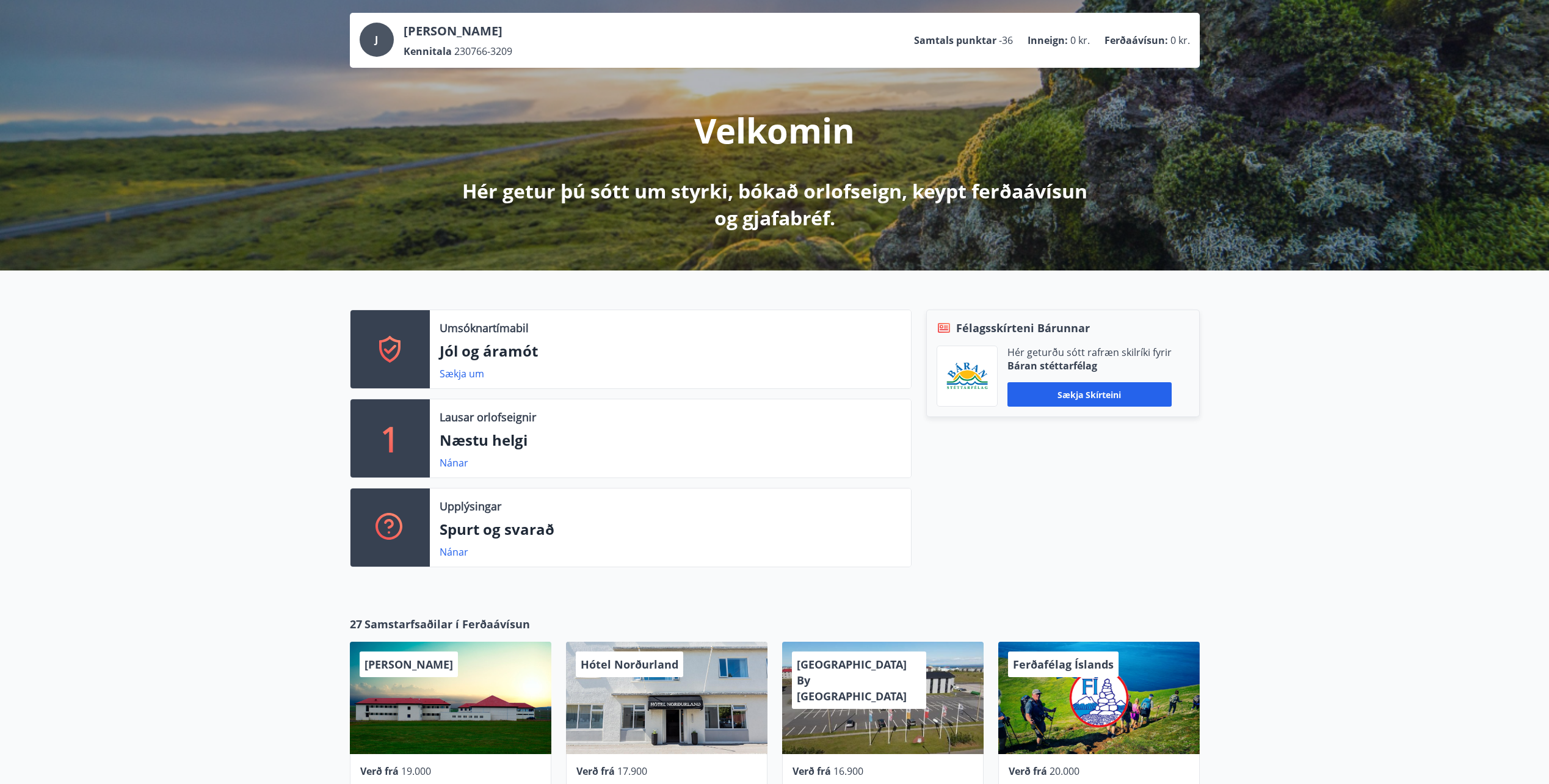  Describe the element at coordinates (356, 624) in the screenshot. I see `span: 27` at that location.